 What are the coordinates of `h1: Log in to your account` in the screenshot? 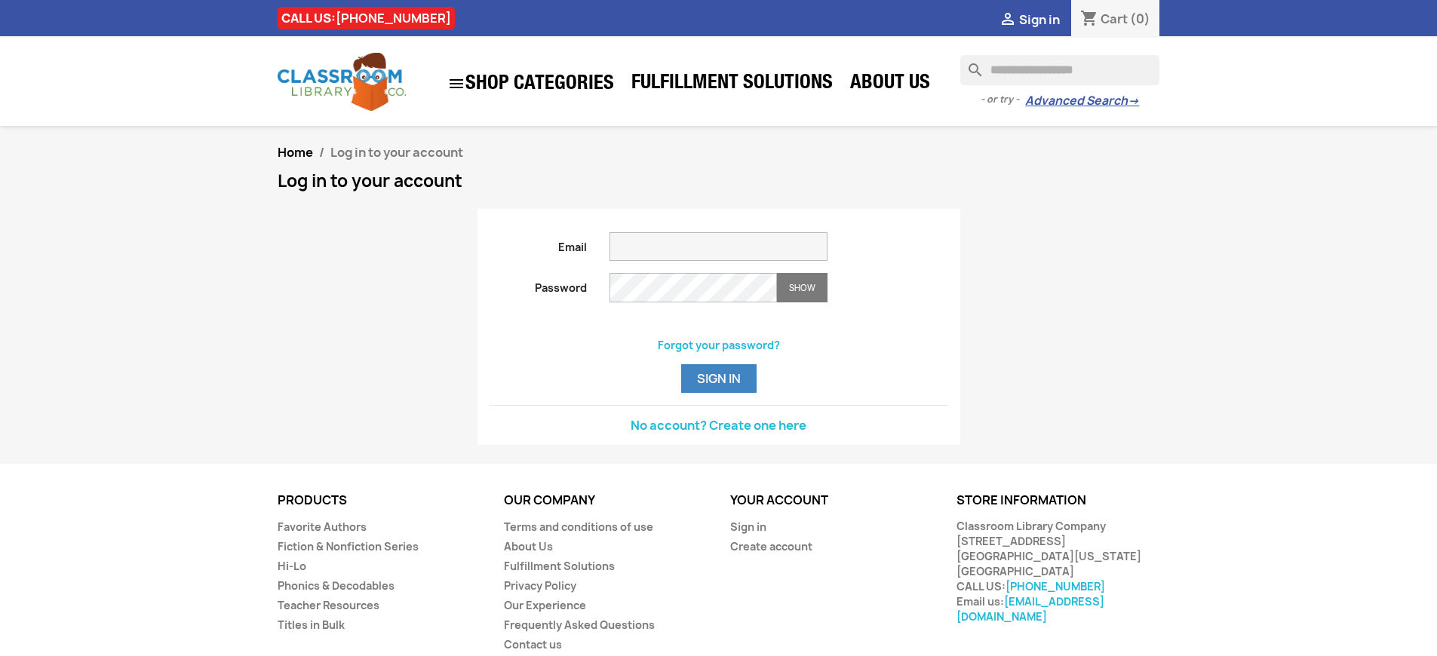 It's located at (719, 181).